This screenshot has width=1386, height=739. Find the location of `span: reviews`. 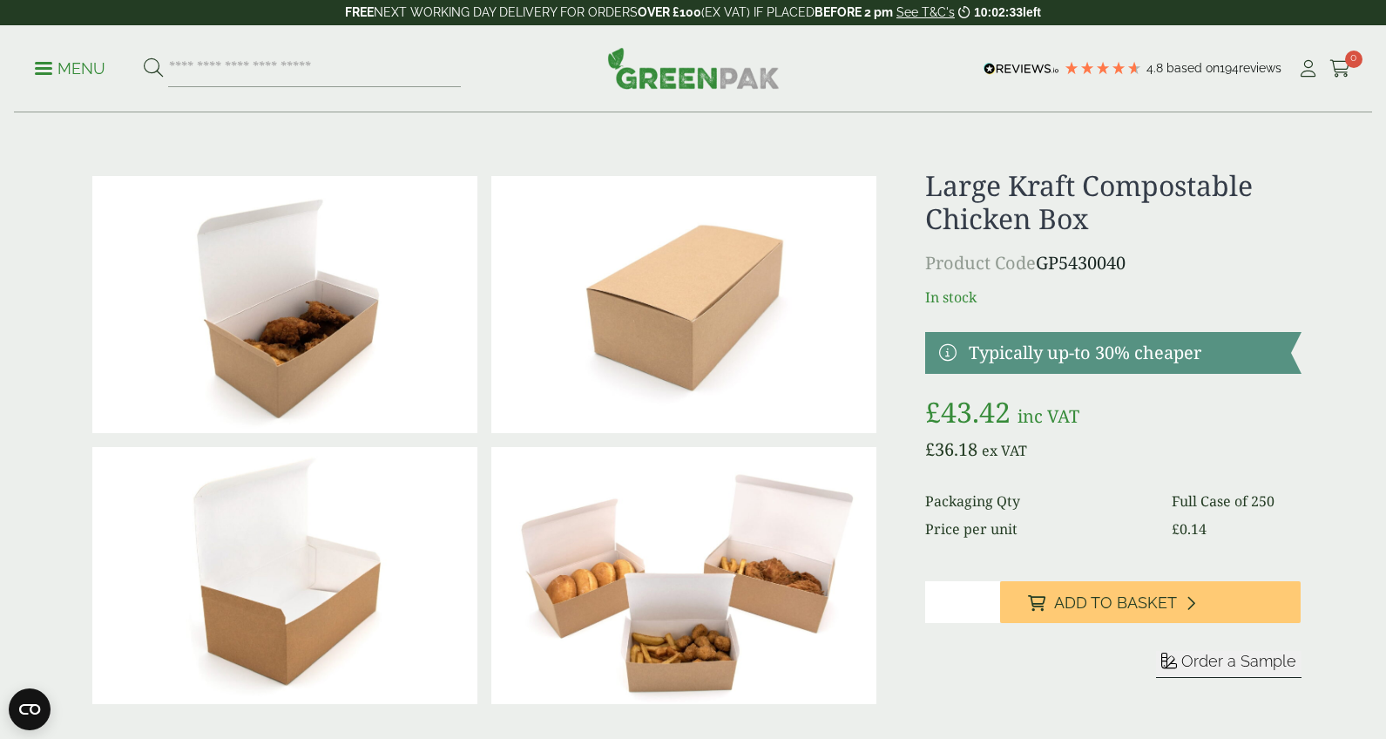

span: reviews is located at coordinates (1260, 68).